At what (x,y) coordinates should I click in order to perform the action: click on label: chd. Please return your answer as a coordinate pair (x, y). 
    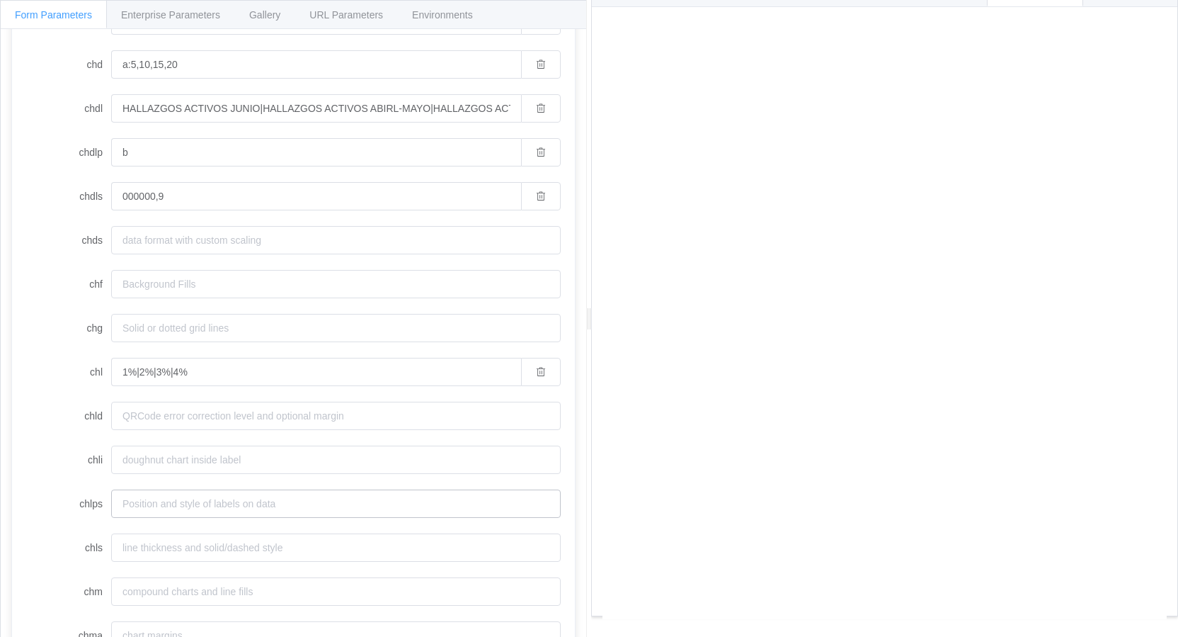
    Looking at the image, I should click on (69, 64).